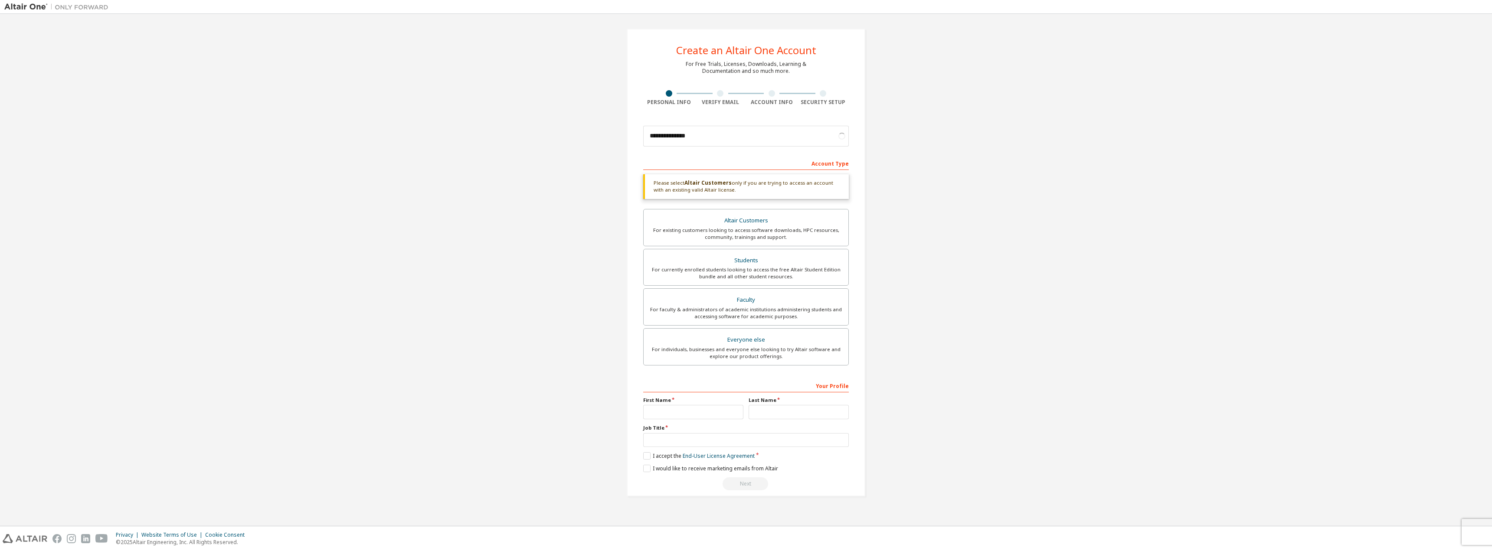 Image resolution: width=1492 pixels, height=551 pixels. Describe the element at coordinates (708, 183) in the screenshot. I see `b: Altair Customers` at that location.